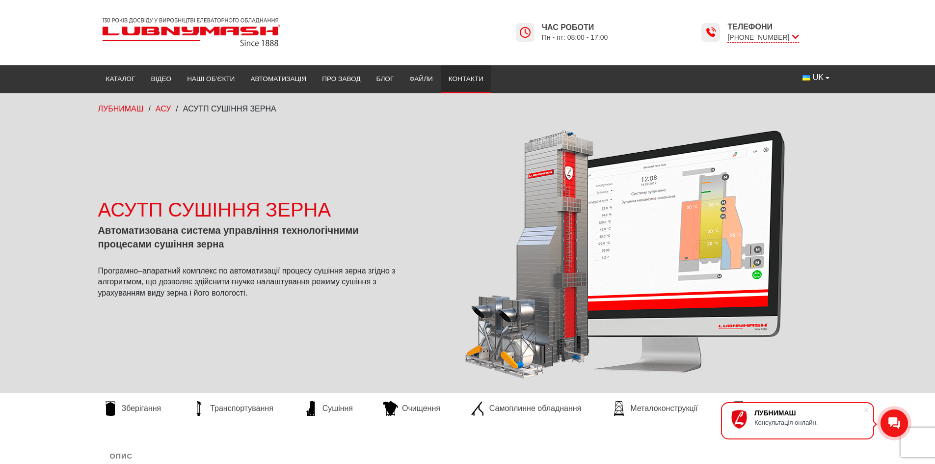  Describe the element at coordinates (375, 281) in the screenshot. I see `span: з` at that location.